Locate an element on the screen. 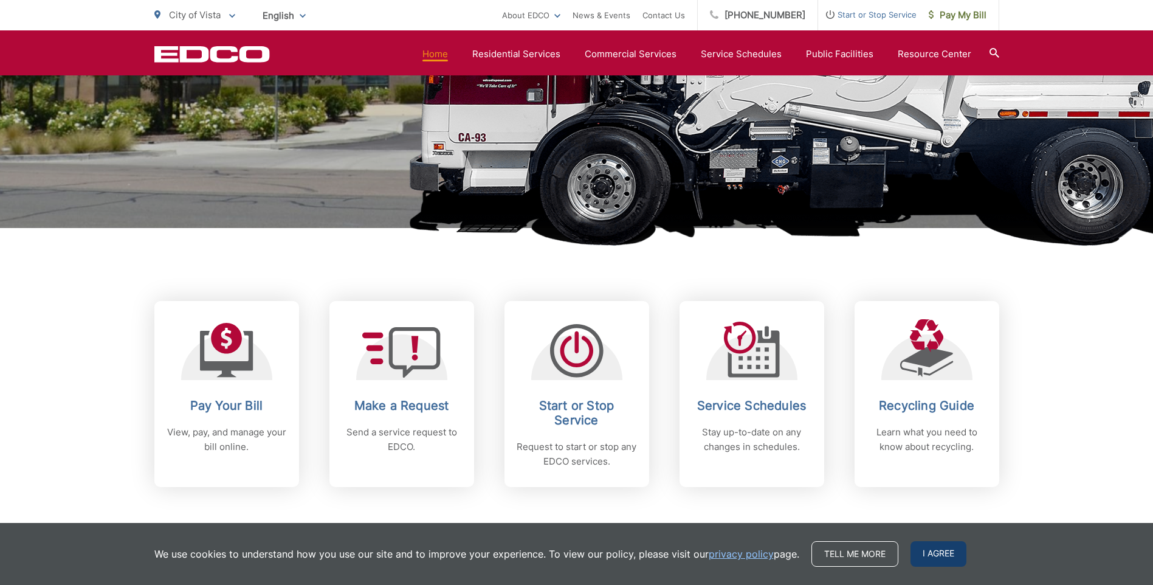  a: Resource Center is located at coordinates (934, 54).